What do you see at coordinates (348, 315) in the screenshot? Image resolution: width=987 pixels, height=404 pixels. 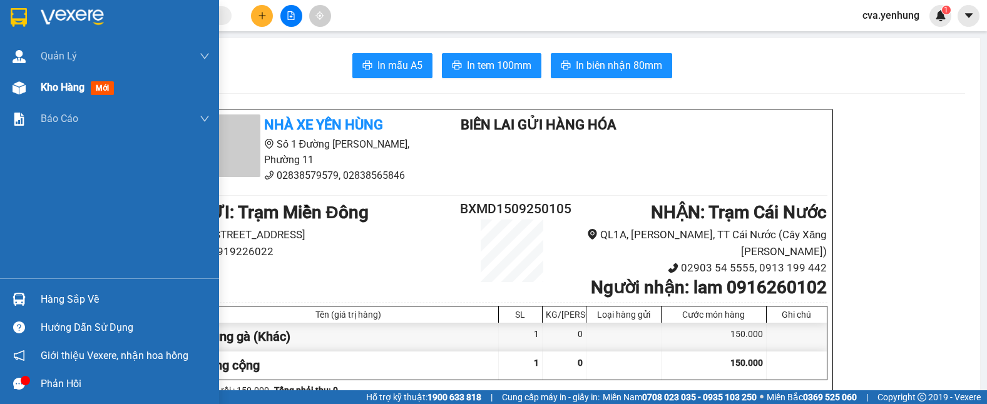 I see `div: Tên (giá trị hàng)` at bounding box center [348, 315].